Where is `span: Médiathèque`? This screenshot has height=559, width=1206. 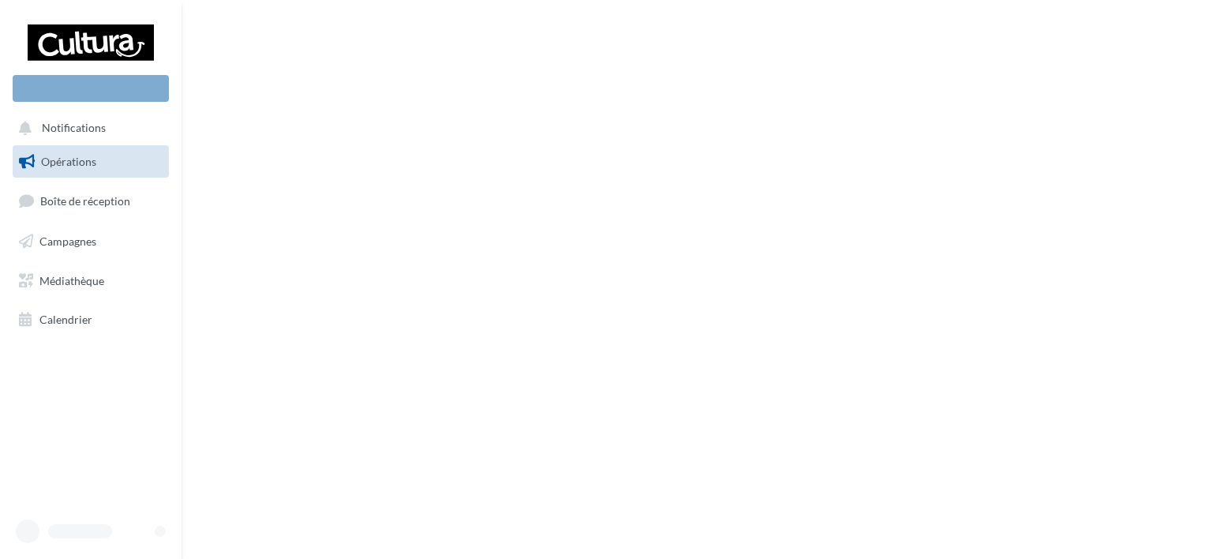 span: Médiathèque is located at coordinates (72, 279).